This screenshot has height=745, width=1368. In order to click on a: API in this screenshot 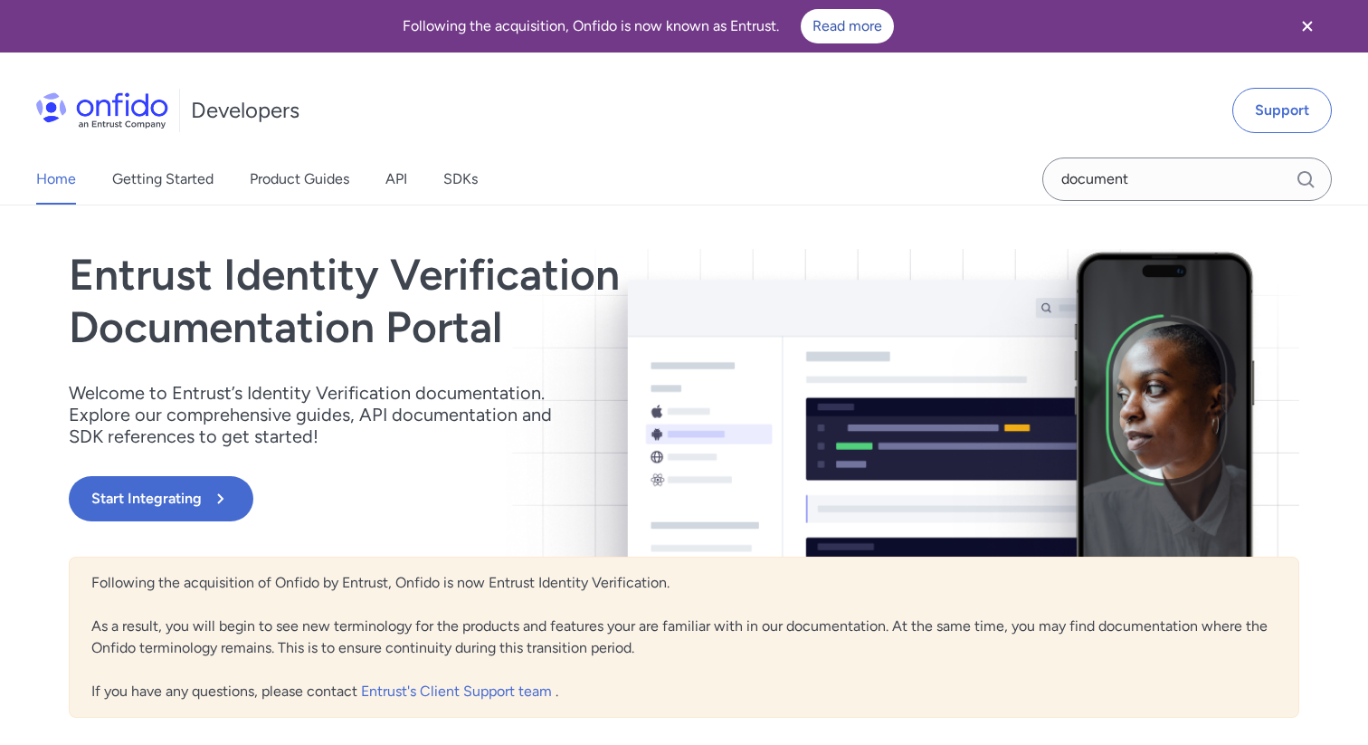, I will do `click(396, 179)`.